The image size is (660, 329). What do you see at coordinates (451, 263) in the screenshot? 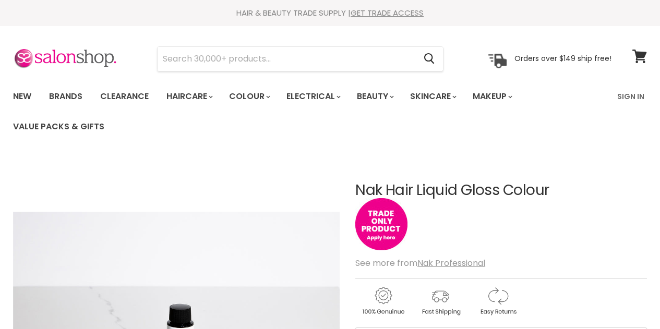
I see `u: Nak Professional` at bounding box center [451, 263].